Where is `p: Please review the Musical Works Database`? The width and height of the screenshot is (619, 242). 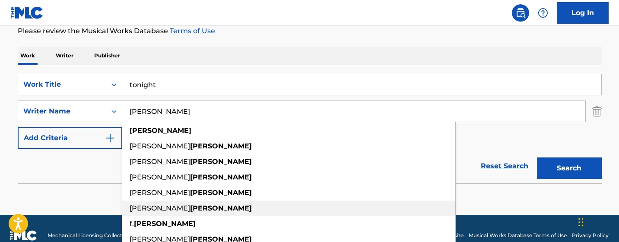
p: Please review the Musical Works Database is located at coordinates (310, 31).